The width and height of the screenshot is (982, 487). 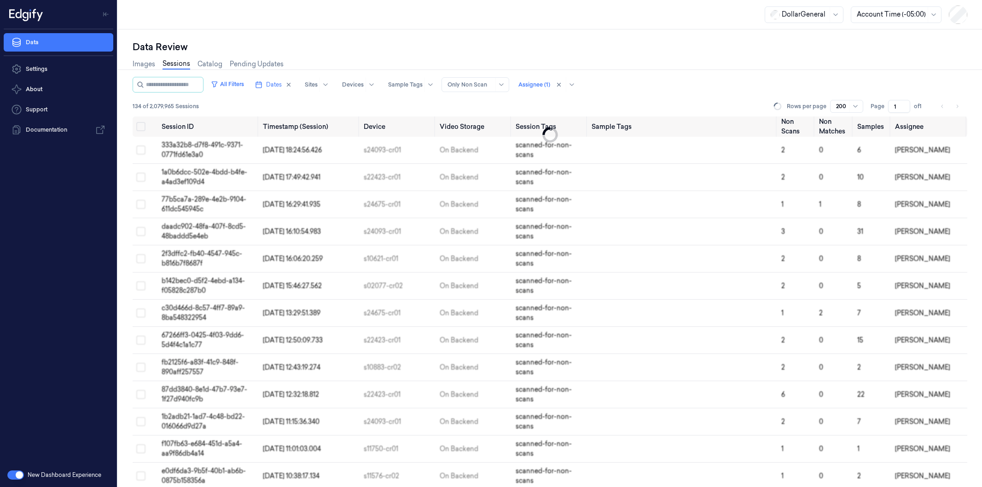 I want to click on a: Data, so click(x=58, y=42).